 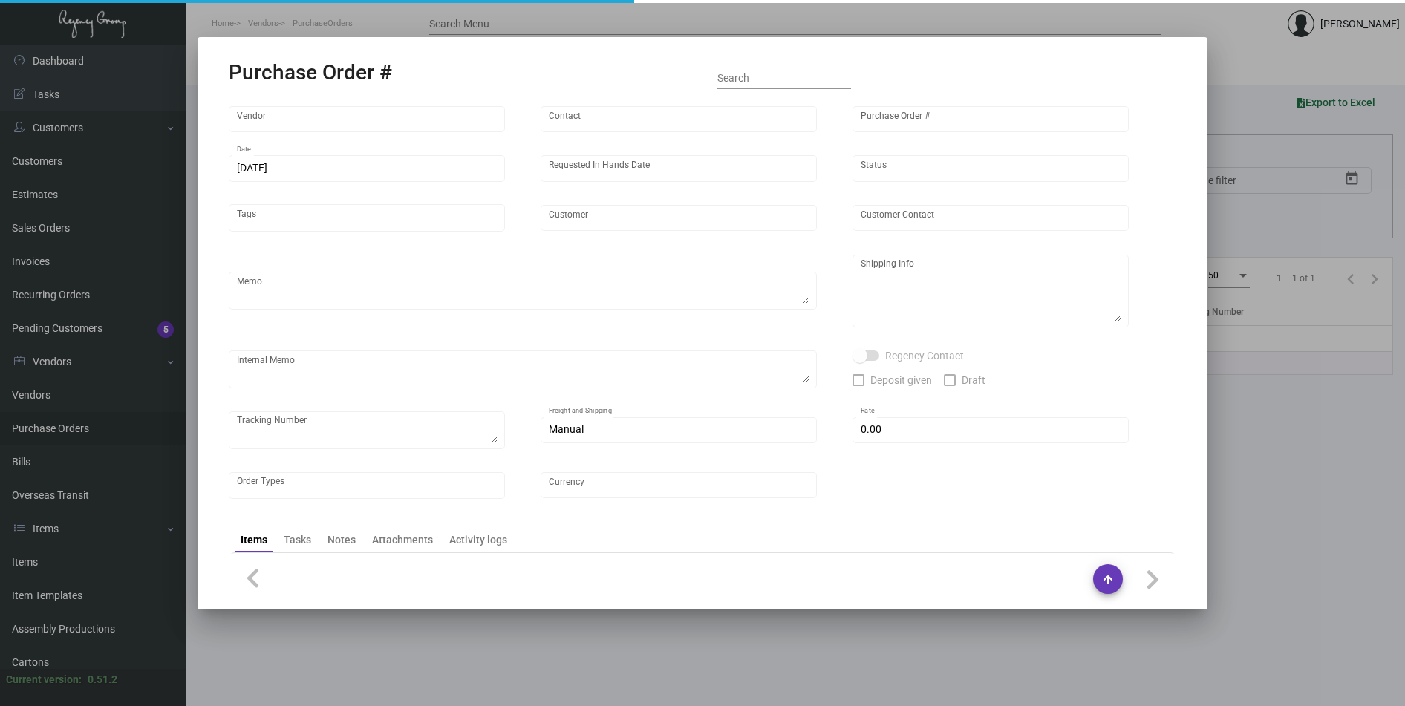 I want to click on div: Current version:, so click(x=44, y=679).